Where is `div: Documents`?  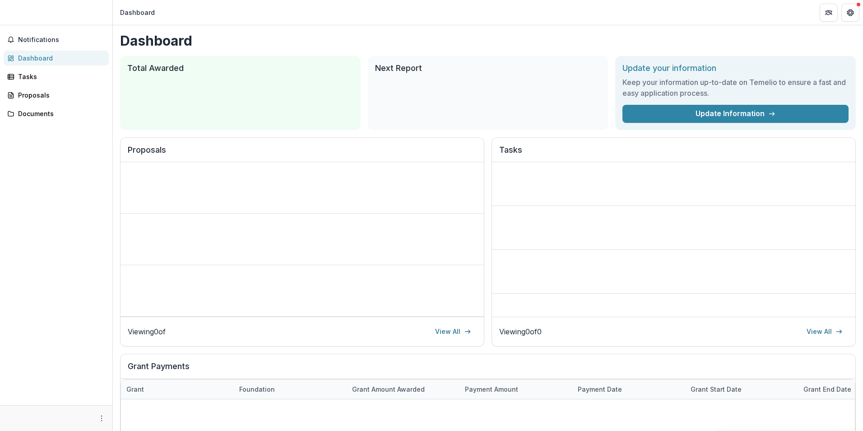
div: Documents is located at coordinates (60, 113).